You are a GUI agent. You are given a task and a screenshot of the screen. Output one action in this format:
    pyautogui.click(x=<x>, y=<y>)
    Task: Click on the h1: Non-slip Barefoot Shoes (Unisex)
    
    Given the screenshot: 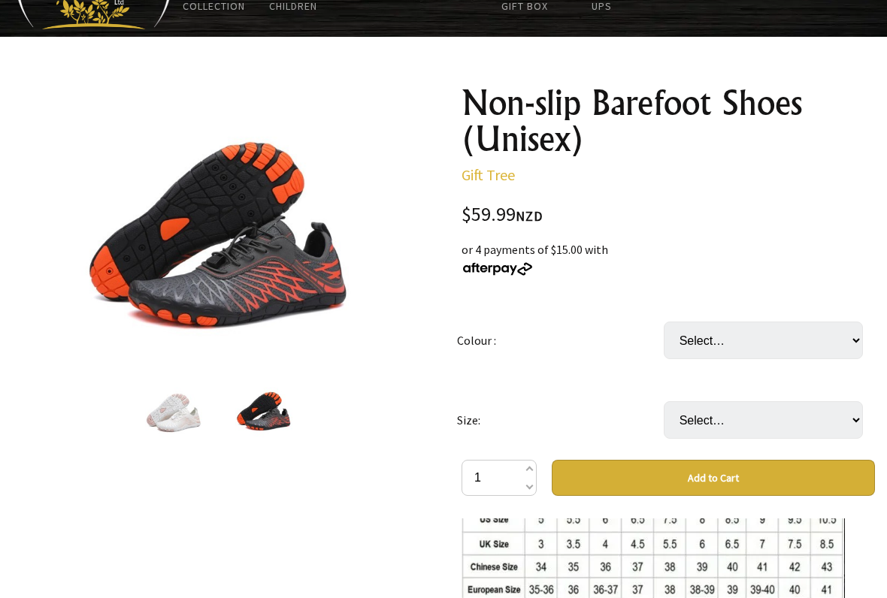 What is the action you would take?
    pyautogui.click(x=668, y=121)
    